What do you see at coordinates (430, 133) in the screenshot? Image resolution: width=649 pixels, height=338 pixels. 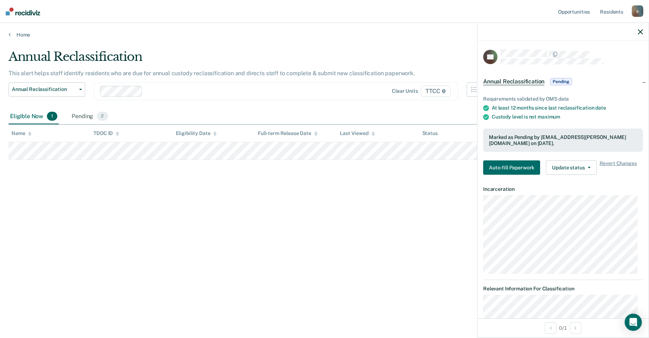 I see `div: Status` at bounding box center [430, 133].